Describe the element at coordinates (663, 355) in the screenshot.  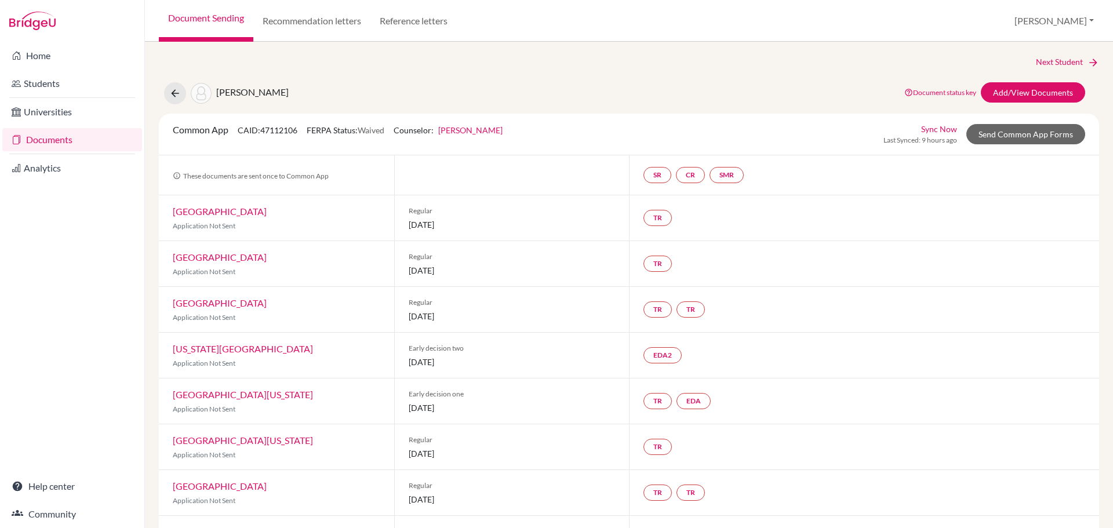
I see `a: EDA2` at that location.